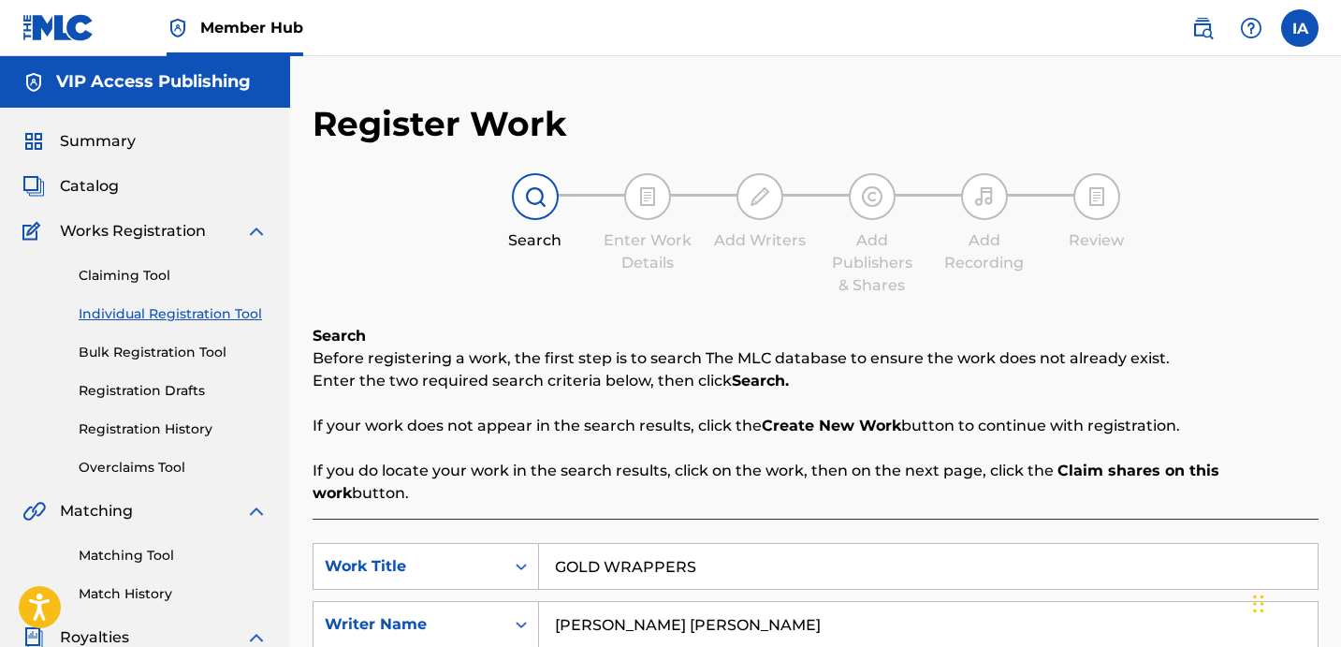 The height and width of the screenshot is (647, 1341). What do you see at coordinates (1097, 240) in the screenshot?
I see `div: Review` at bounding box center [1097, 240].